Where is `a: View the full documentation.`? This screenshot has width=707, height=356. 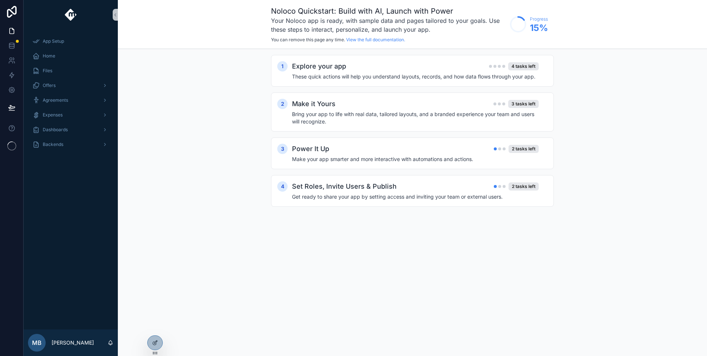 a: View the full documentation. is located at coordinates (376, 39).